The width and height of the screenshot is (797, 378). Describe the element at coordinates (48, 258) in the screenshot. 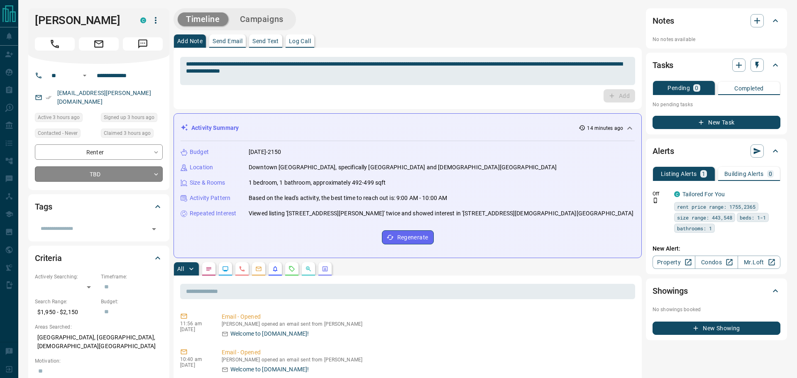

I see `h2: Criteria` at that location.